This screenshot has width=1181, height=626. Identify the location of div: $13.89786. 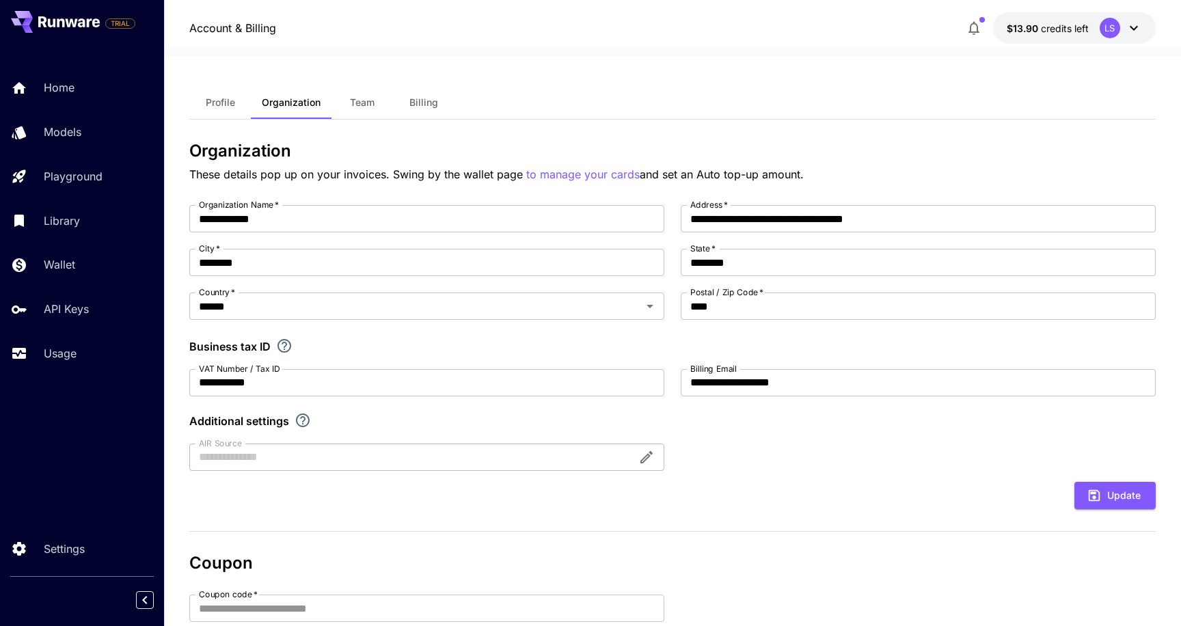
(1047, 28).